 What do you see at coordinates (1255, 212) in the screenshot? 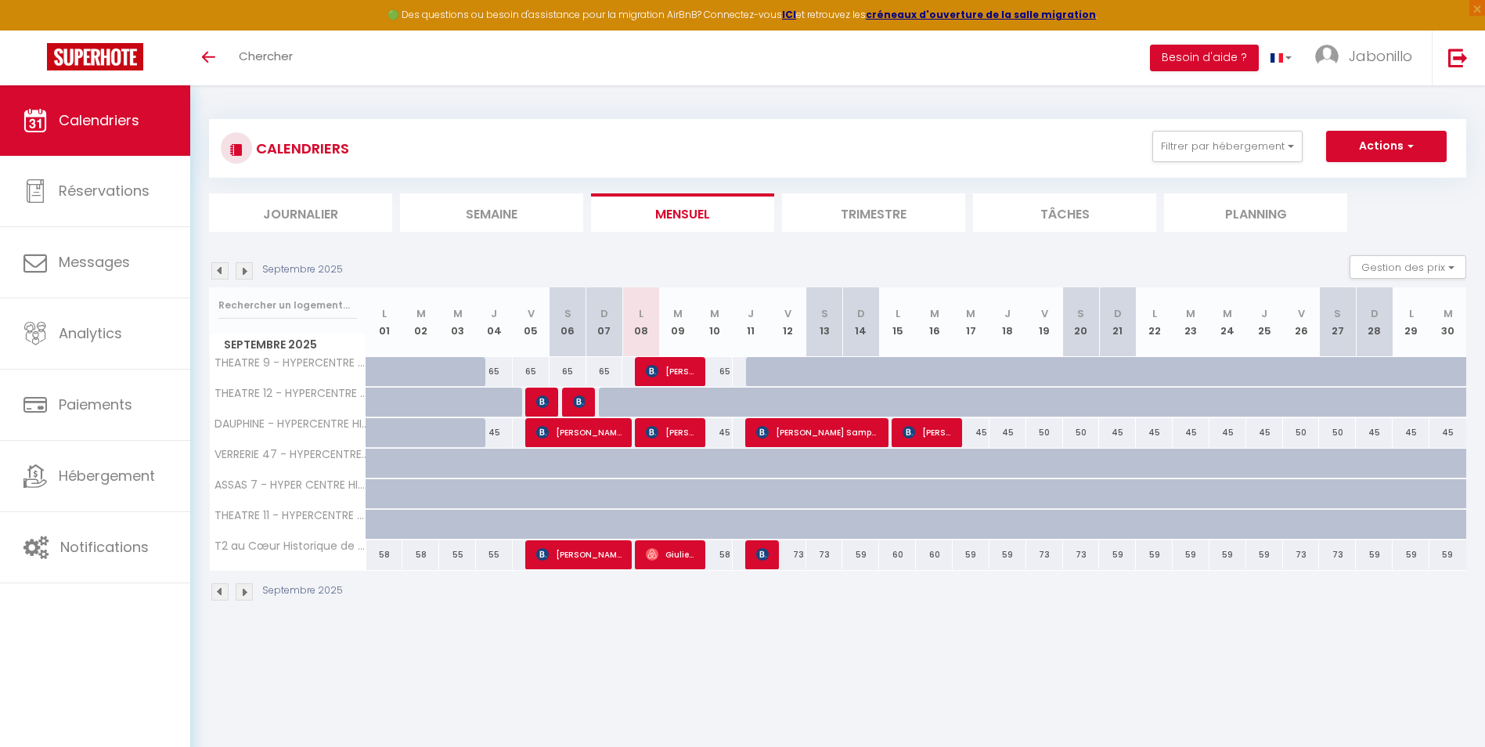
I see `li: Planning` at bounding box center [1255, 212].